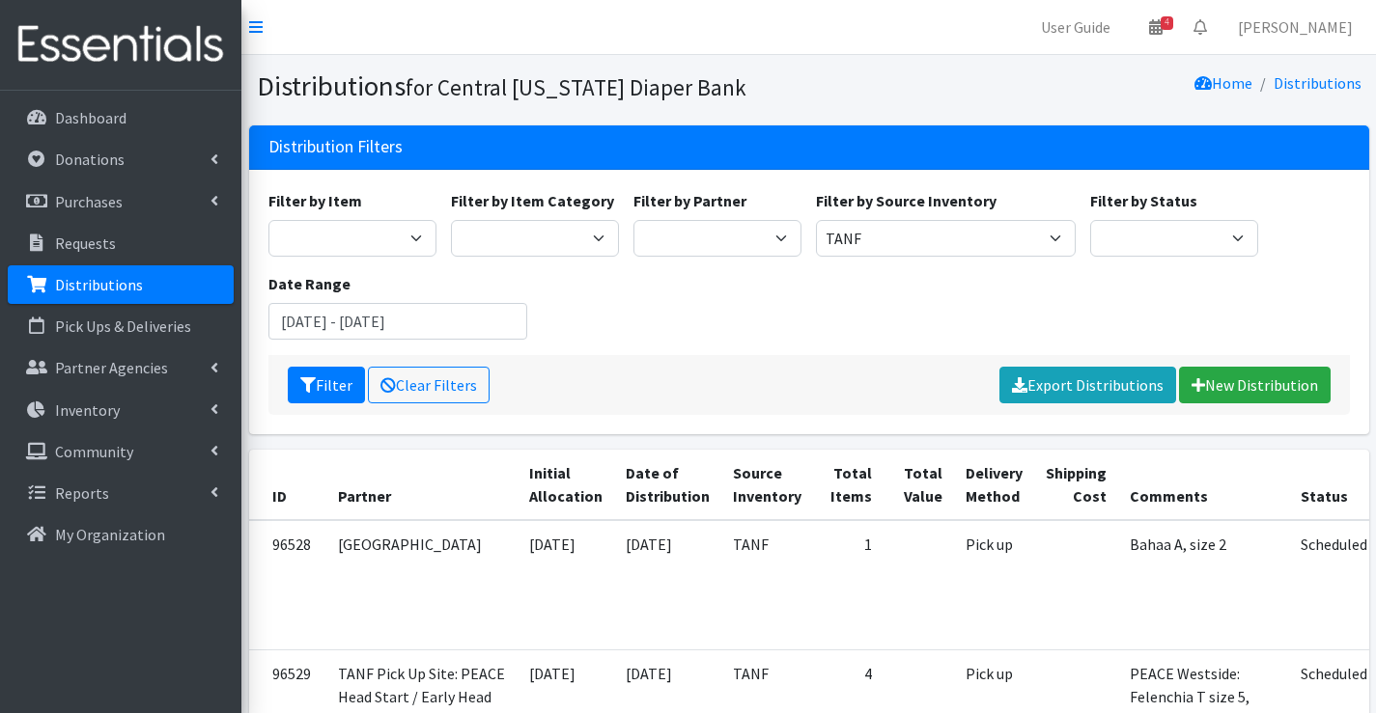  What do you see at coordinates (111, 368) in the screenshot?
I see `p: Partner Agencies` at bounding box center [111, 368].